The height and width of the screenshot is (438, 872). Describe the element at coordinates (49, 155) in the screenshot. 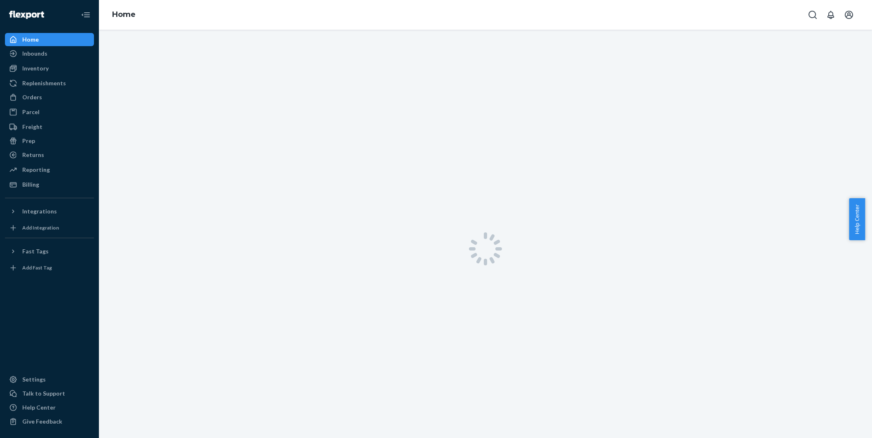

I see `a: Returns` at that location.